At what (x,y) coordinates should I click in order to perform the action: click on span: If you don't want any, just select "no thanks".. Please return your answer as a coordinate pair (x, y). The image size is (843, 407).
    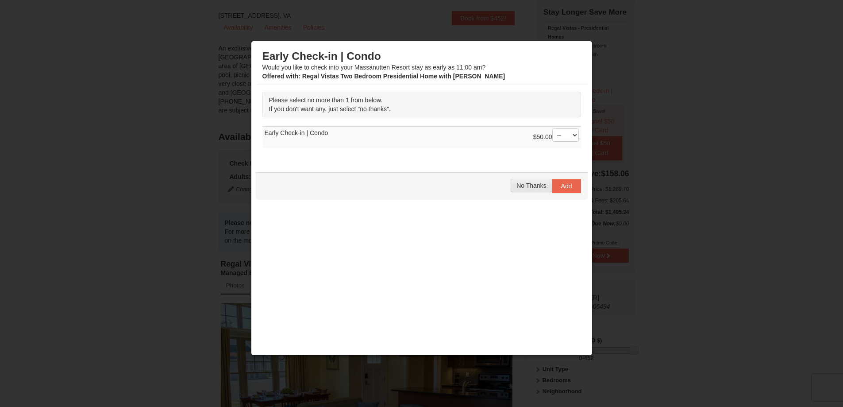
    Looking at the image, I should click on (330, 109).